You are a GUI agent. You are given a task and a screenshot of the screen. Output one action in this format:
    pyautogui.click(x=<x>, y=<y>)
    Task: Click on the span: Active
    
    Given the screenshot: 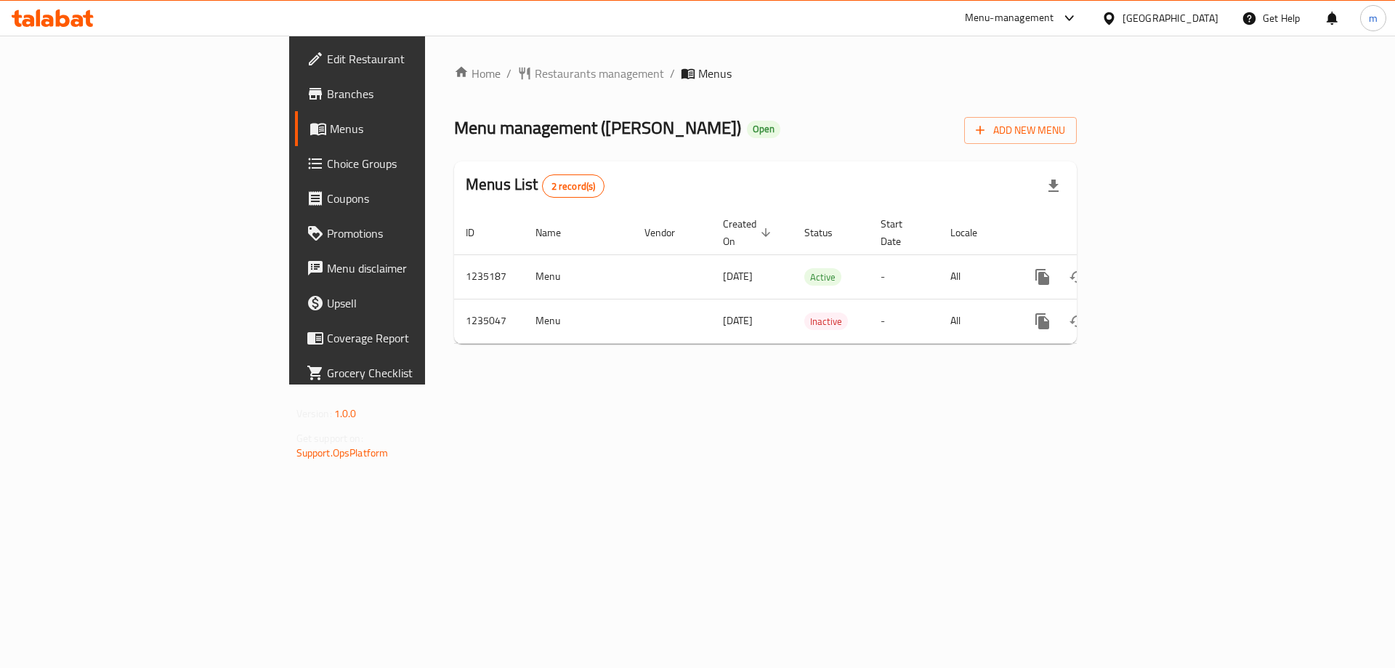 What is the action you would take?
    pyautogui.click(x=822, y=277)
    